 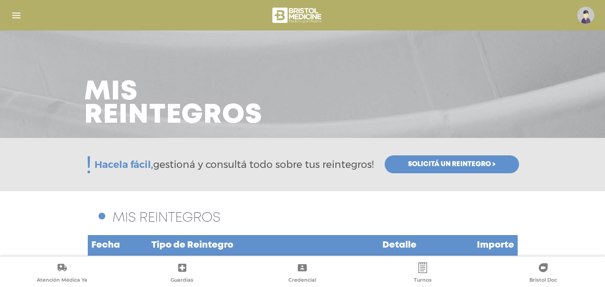 I want to click on span: Credencial, so click(x=302, y=281).